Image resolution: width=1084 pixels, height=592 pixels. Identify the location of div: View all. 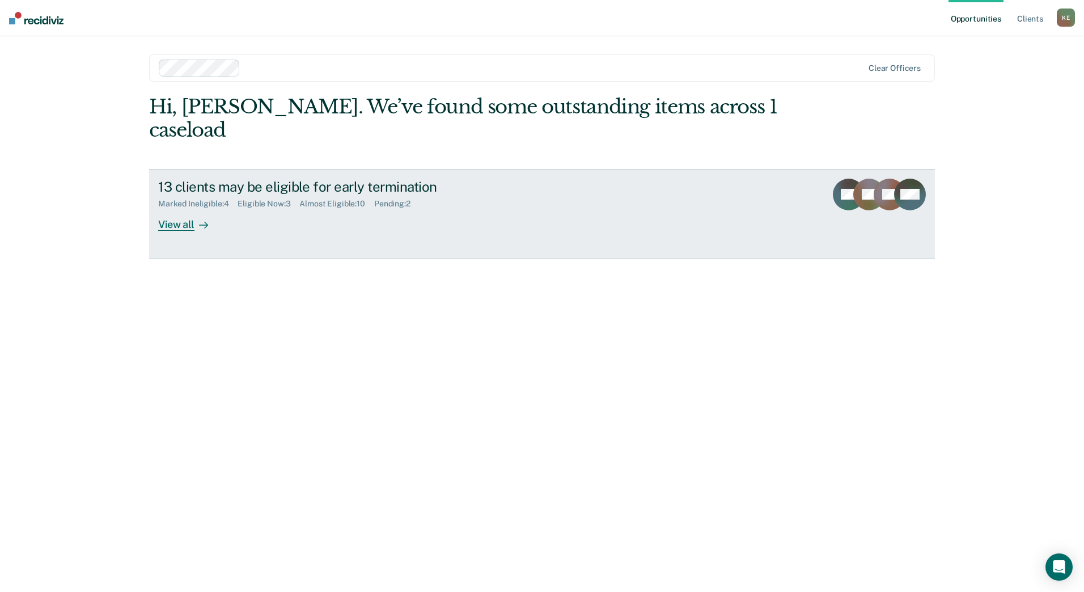
(190, 219).